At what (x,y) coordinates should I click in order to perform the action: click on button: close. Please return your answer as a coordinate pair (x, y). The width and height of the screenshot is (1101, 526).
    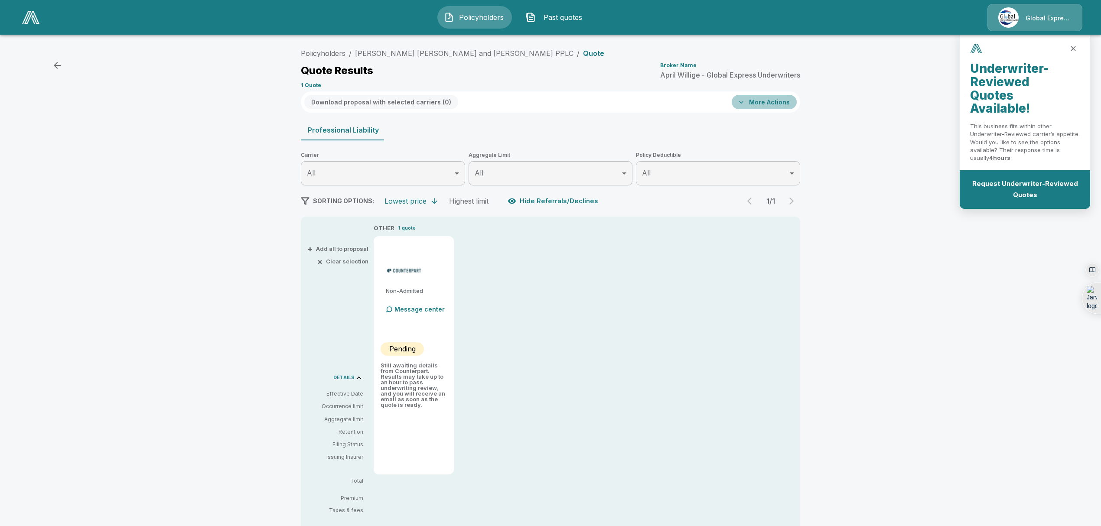
    Looking at the image, I should click on (1073, 49).